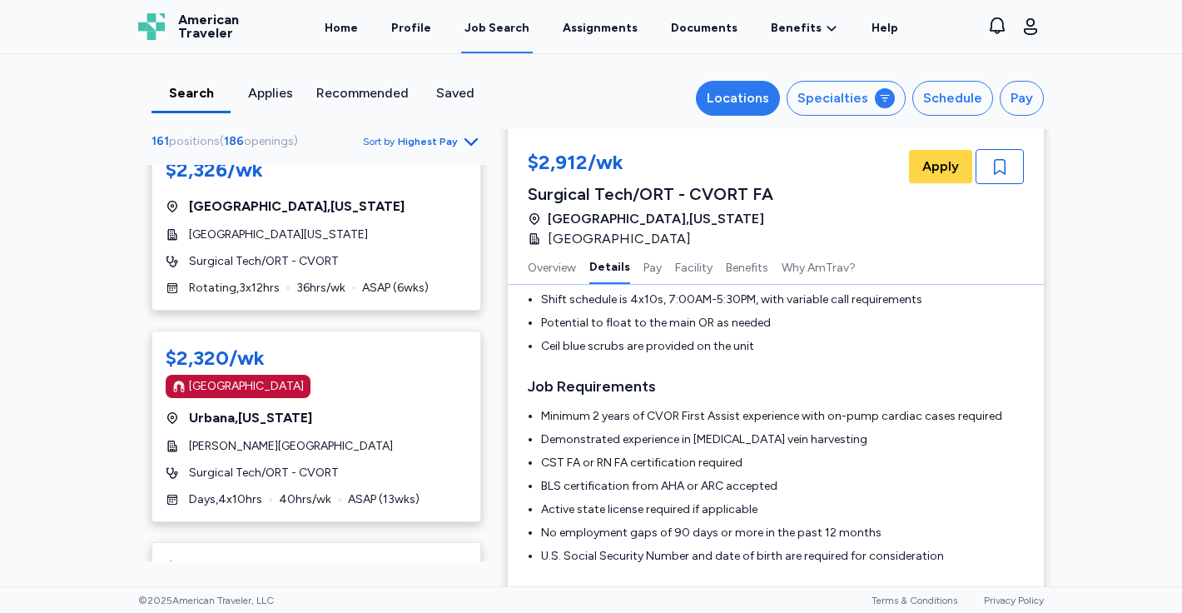  What do you see at coordinates (379, 142) in the screenshot?
I see `span: Sort by` at bounding box center [379, 142].